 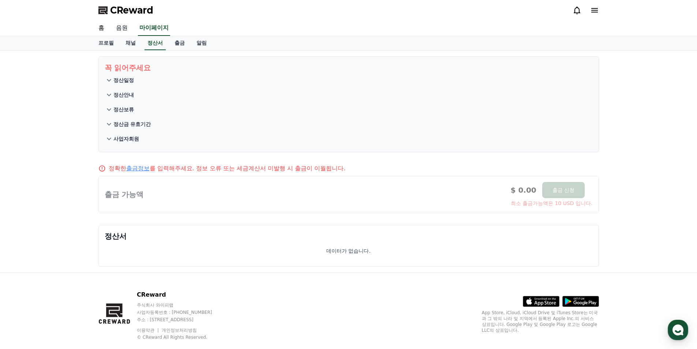 What do you see at coordinates (155, 43) in the screenshot?
I see `a: 정산서` at bounding box center [155, 43].